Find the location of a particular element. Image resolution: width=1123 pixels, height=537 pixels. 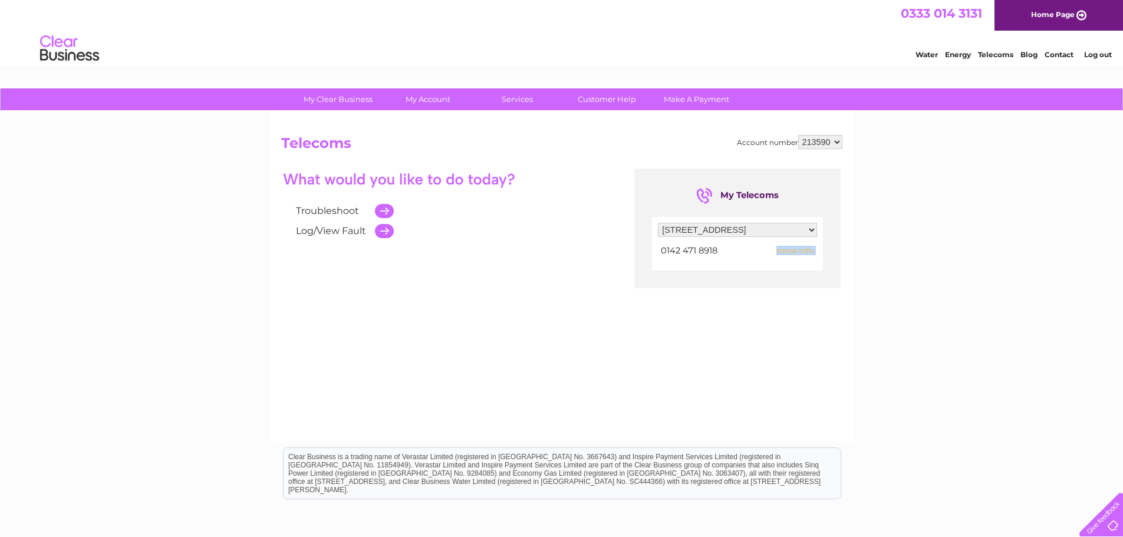

a: My Account is located at coordinates (427, 99).